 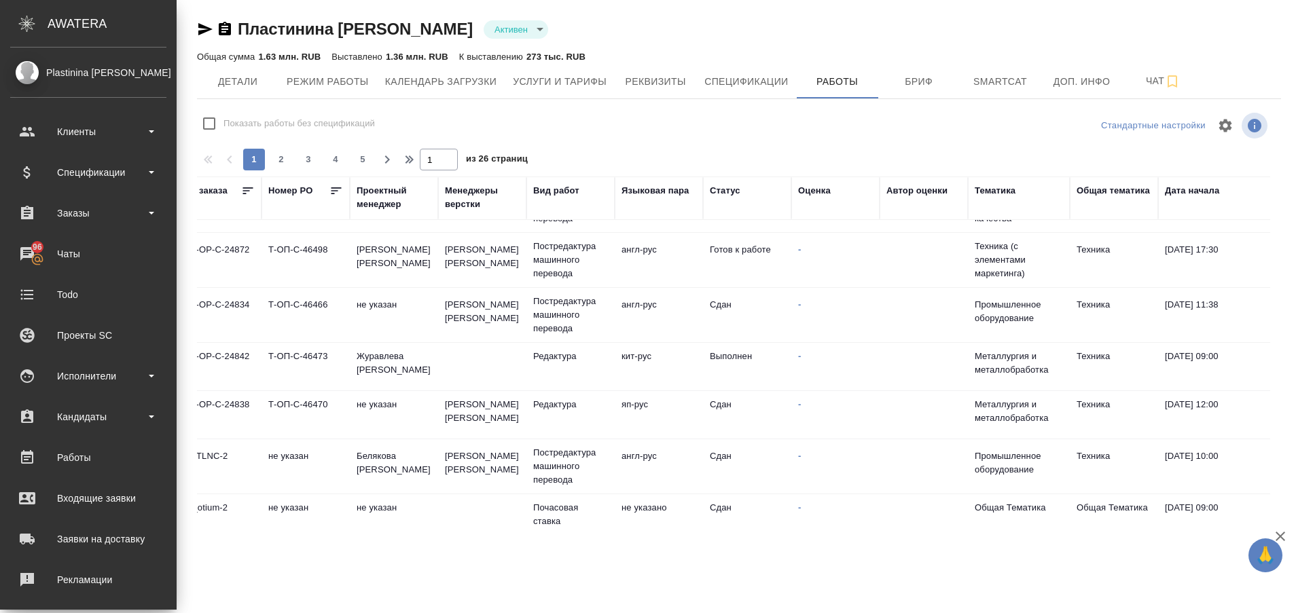 I want to click on span: 3, so click(x=308, y=160).